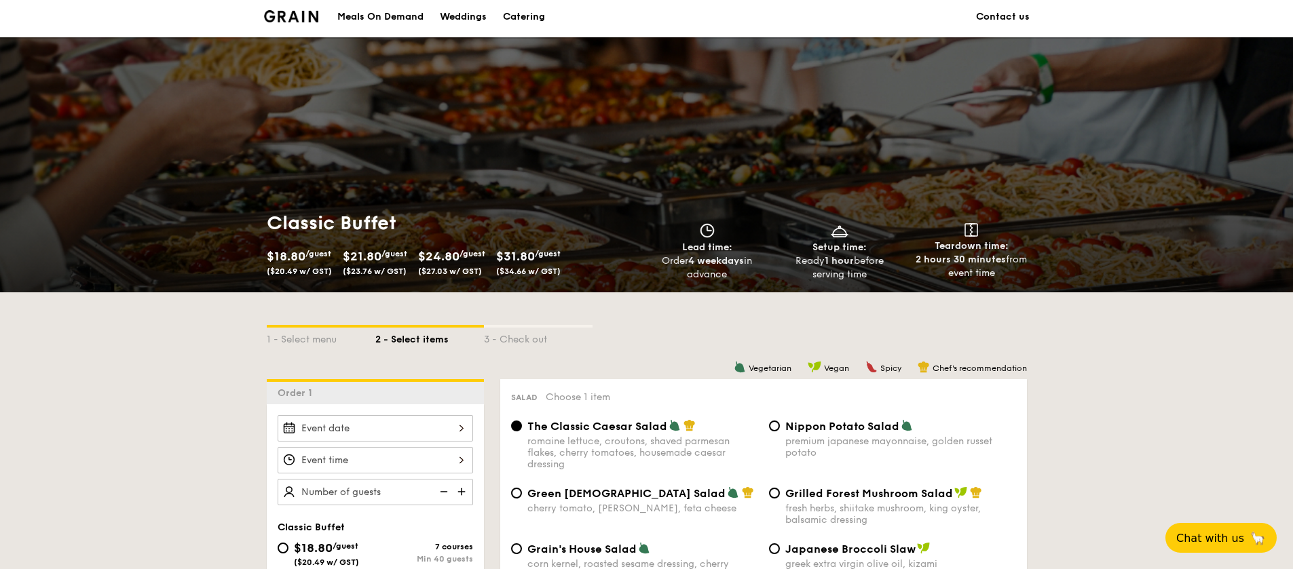 The width and height of the screenshot is (1293, 569). What do you see at coordinates (424, 547) in the screenshot?
I see `div: 7 courses` at bounding box center [424, 547].